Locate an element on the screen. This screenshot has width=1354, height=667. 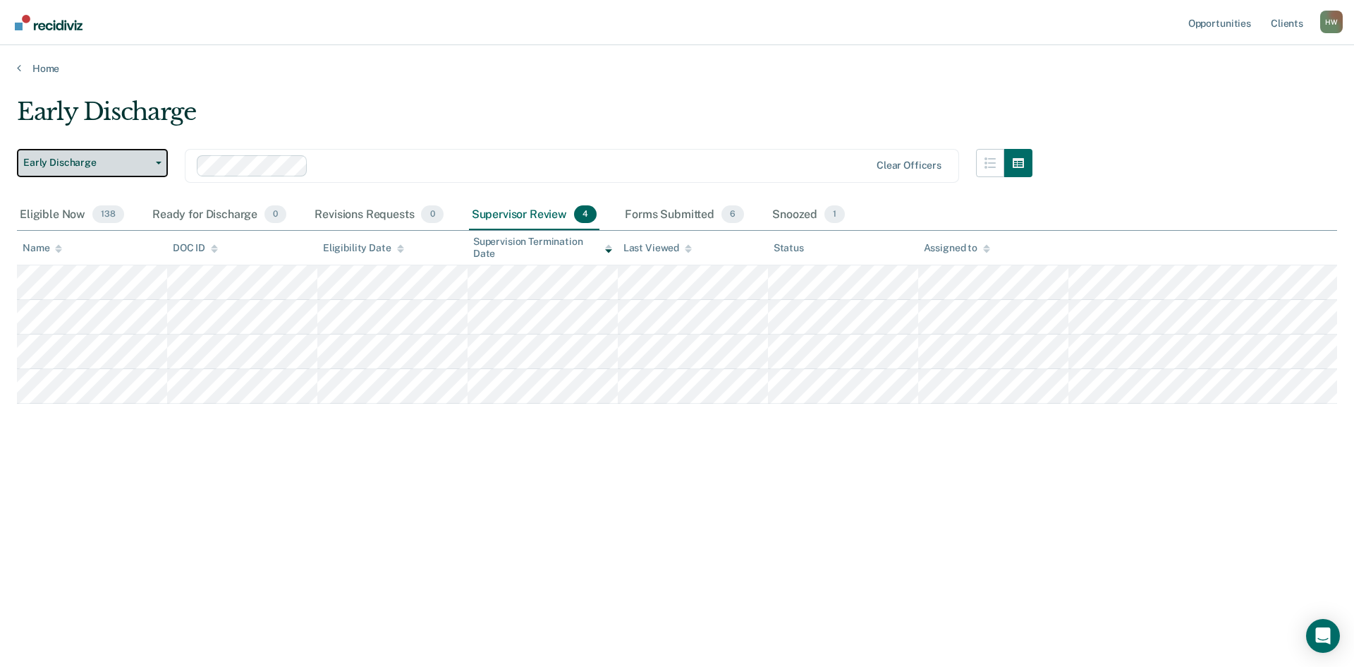
a: Home is located at coordinates (677, 68).